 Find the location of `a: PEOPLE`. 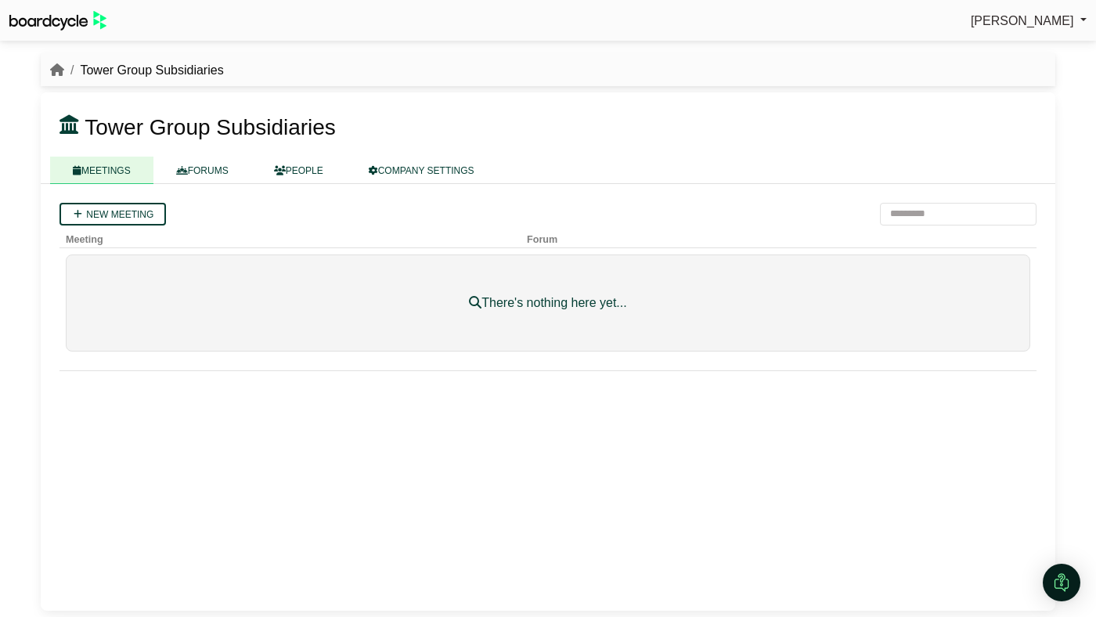

a: PEOPLE is located at coordinates (298, 170).